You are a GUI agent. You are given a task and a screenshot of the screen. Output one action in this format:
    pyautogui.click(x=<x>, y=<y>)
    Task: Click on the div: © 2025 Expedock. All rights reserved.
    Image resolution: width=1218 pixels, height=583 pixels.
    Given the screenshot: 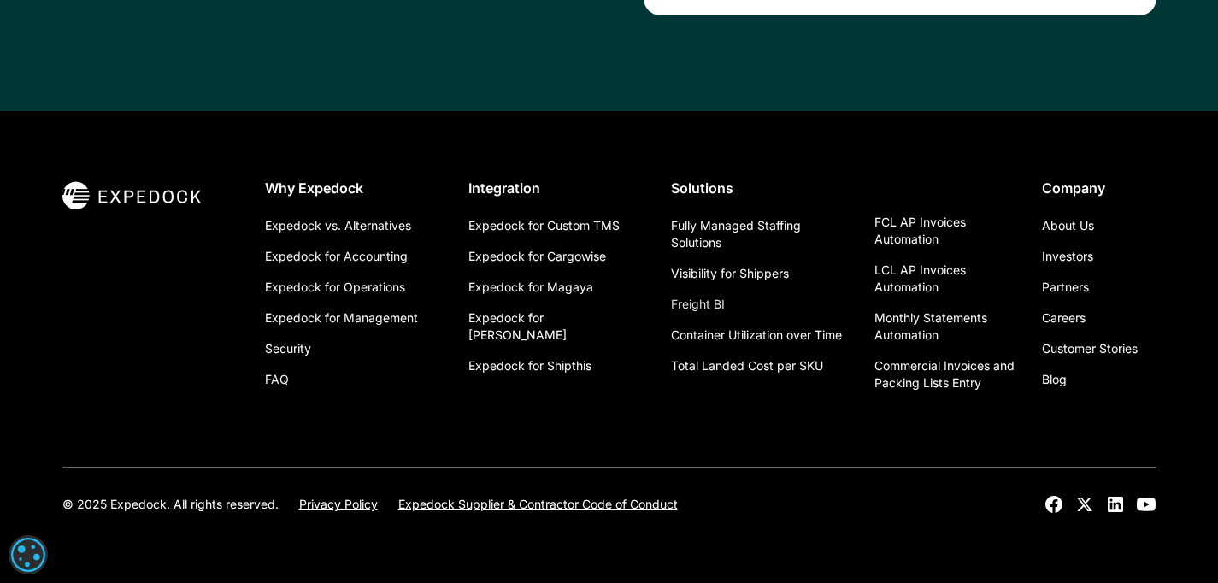 What is the action you would take?
    pyautogui.click(x=170, y=504)
    